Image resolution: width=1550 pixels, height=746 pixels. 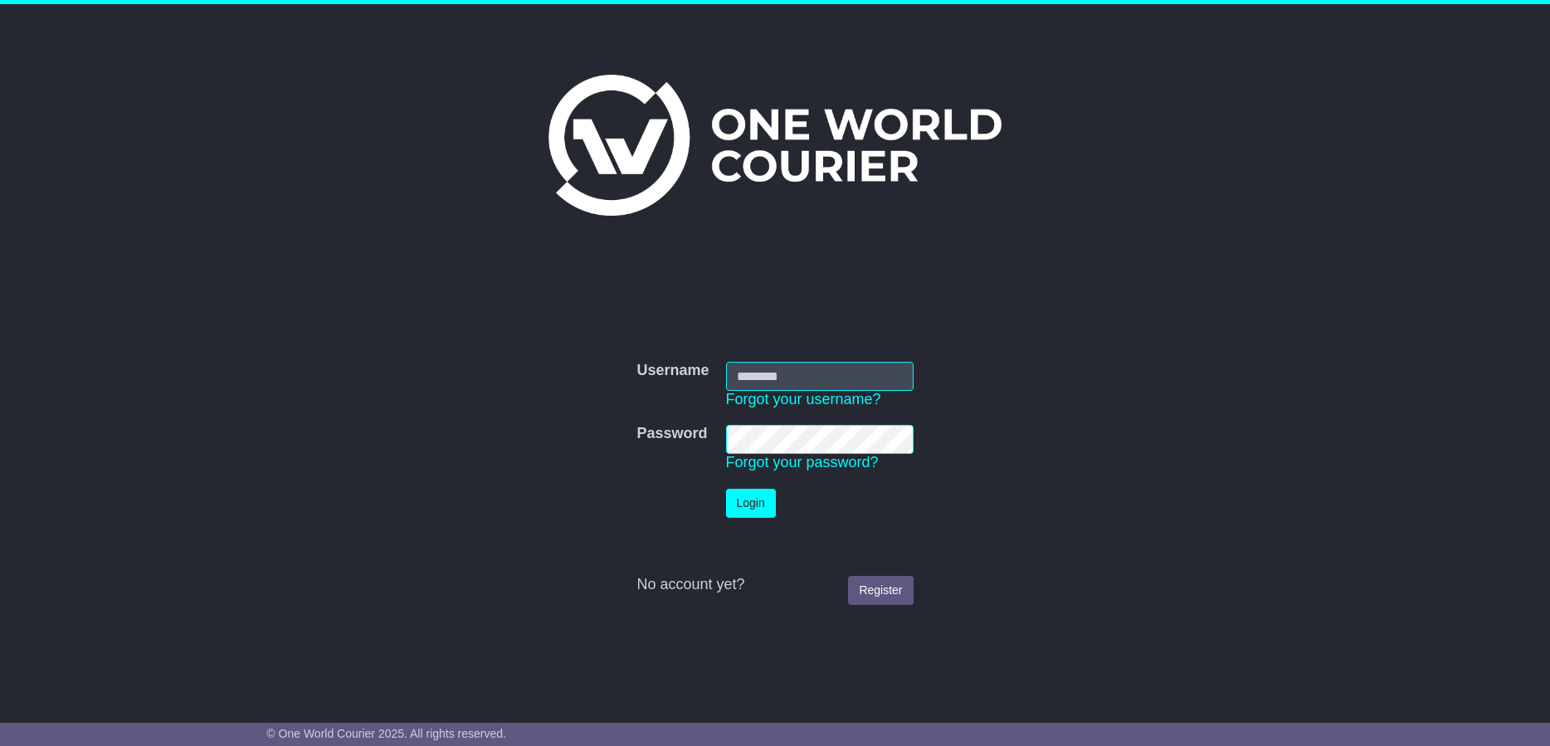 I want to click on button: Login, so click(x=751, y=503).